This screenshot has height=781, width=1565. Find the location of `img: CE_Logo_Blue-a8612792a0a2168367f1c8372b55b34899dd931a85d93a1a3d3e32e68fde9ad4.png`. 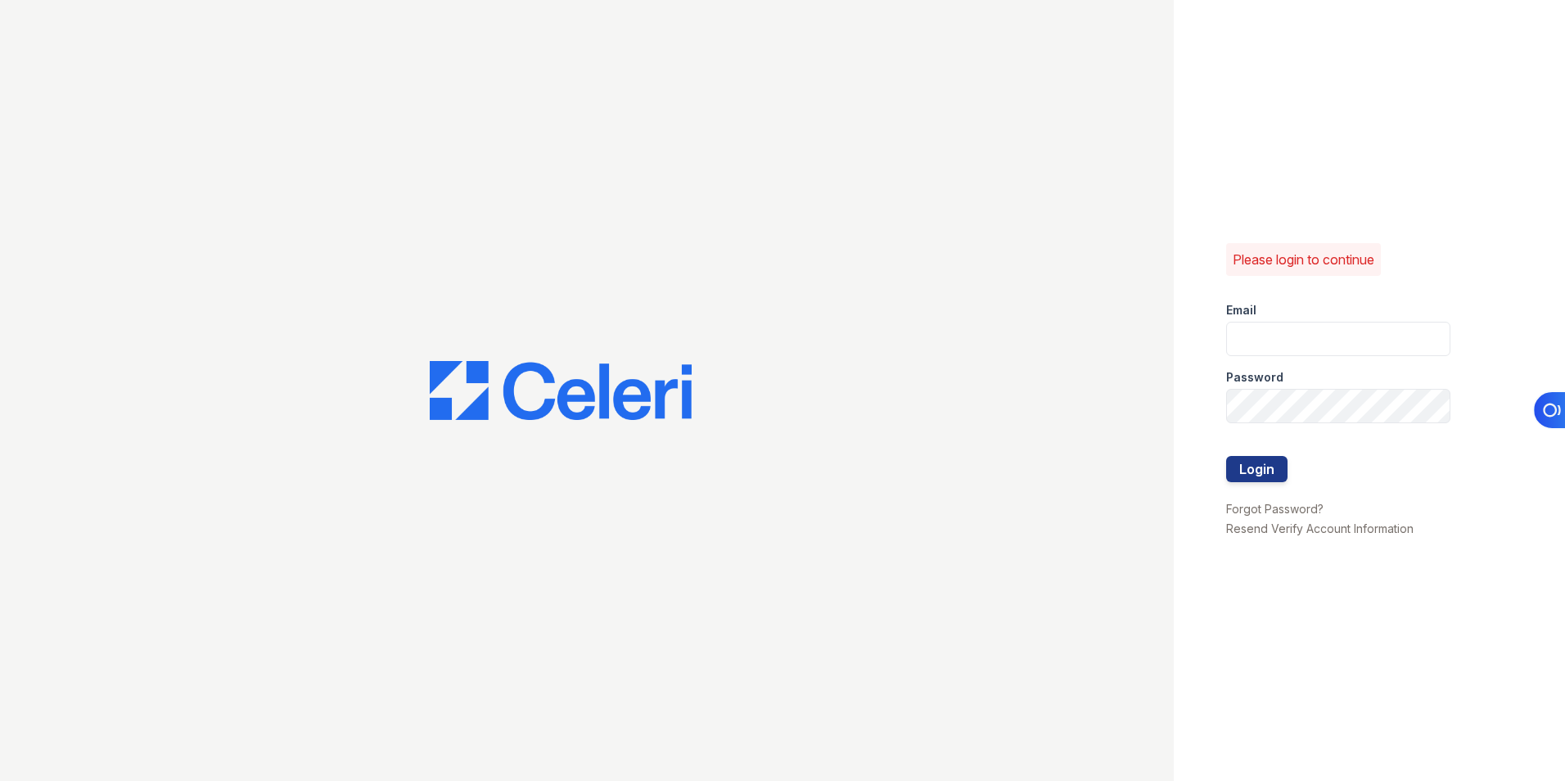

img: CE_Logo_Blue-a8612792a0a2168367f1c8372b55b34899dd931a85d93a1a3d3e32e68fde9ad4.png is located at coordinates (561, 390).